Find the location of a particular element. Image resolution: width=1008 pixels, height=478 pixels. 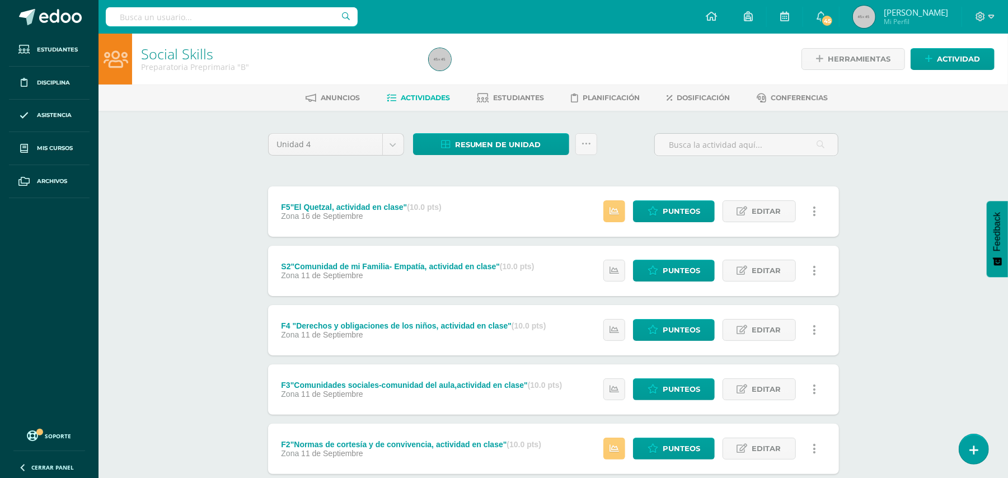

a: Dosificación is located at coordinates (698, 98).